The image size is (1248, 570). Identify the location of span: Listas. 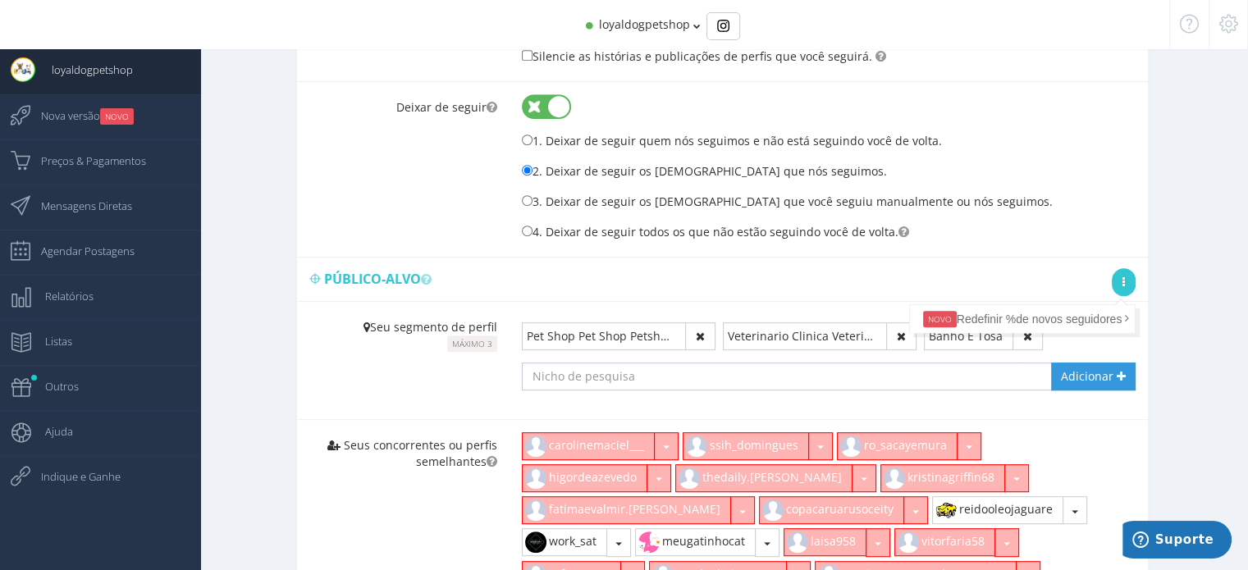
(50, 341).